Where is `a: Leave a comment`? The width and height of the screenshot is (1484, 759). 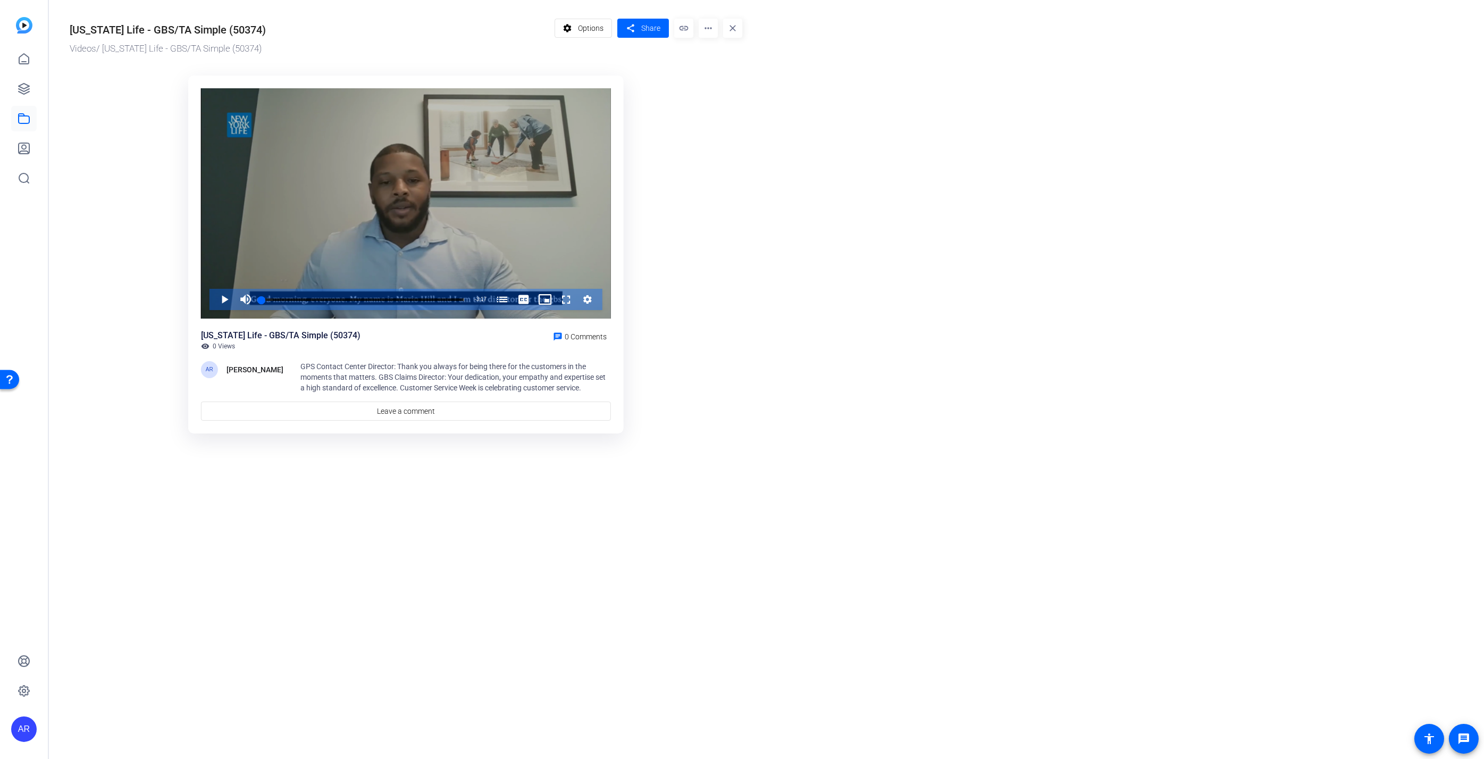 a: Leave a comment is located at coordinates (406, 411).